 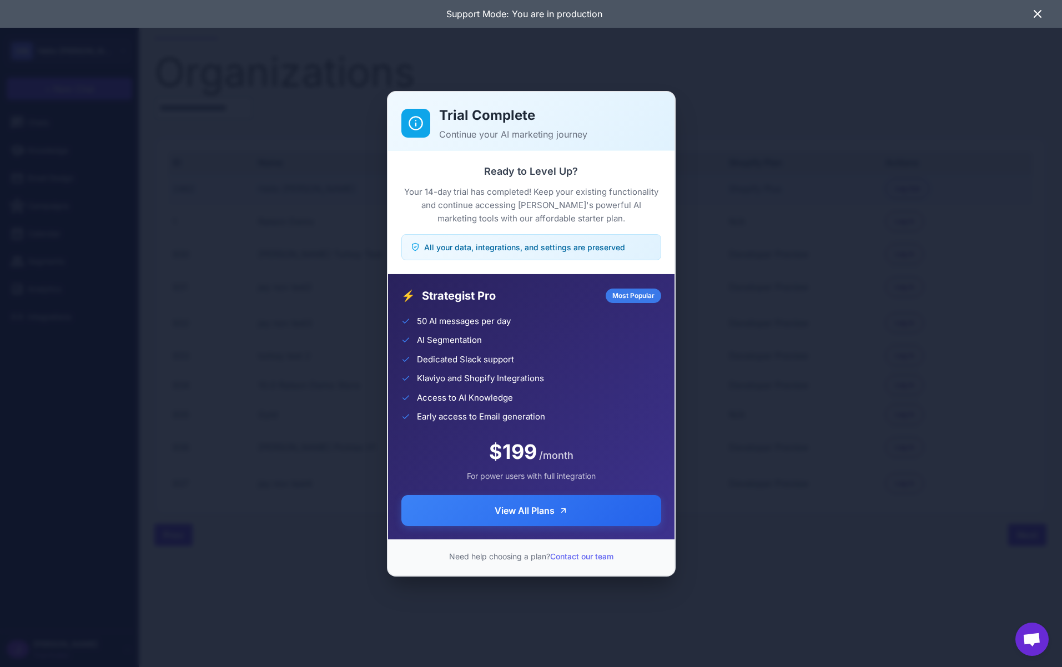 What do you see at coordinates (1032, 640) in the screenshot?
I see `div: Open chat` at bounding box center [1032, 640].